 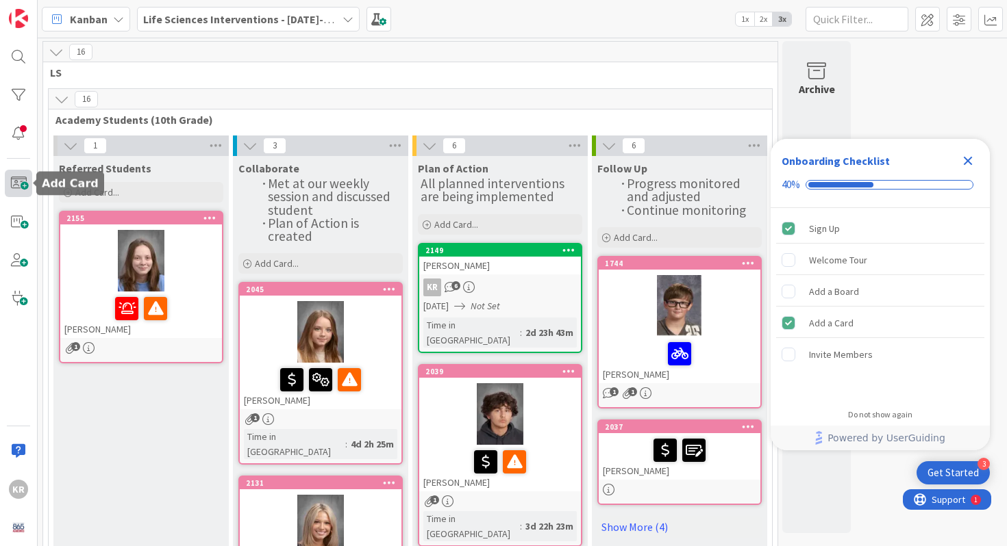 I want to click on span: Referred Students, so click(x=105, y=168).